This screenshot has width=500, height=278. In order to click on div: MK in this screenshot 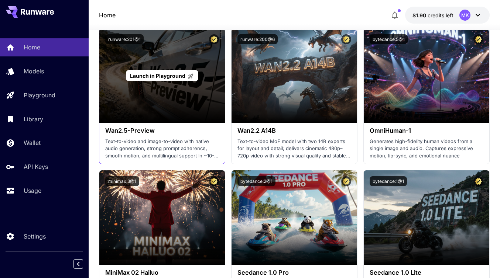, I will do `click(465, 15)`.